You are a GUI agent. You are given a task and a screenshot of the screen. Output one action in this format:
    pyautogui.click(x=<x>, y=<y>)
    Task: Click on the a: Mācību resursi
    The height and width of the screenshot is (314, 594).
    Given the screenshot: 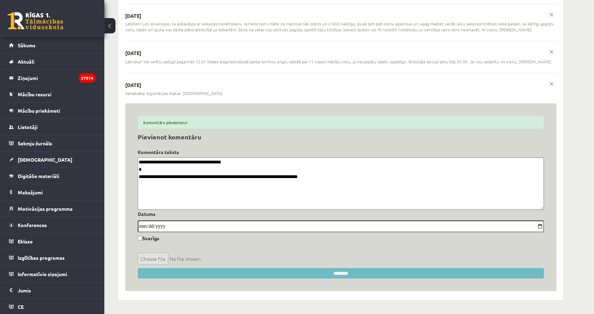 What is the action you would take?
    pyautogui.click(x=52, y=94)
    